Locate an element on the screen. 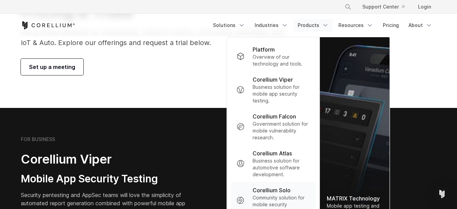 The width and height of the screenshot is (457, 209). a: Support Center is located at coordinates (383, 7).